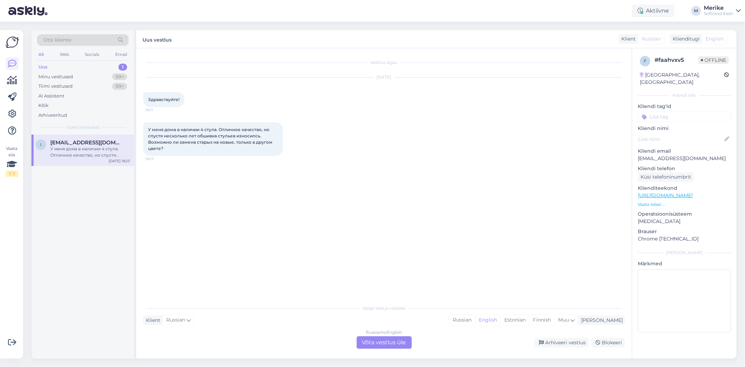 The image size is (745, 367). Describe the element at coordinates (653, 11) in the screenshot. I see `div: Aktiivne` at that location.